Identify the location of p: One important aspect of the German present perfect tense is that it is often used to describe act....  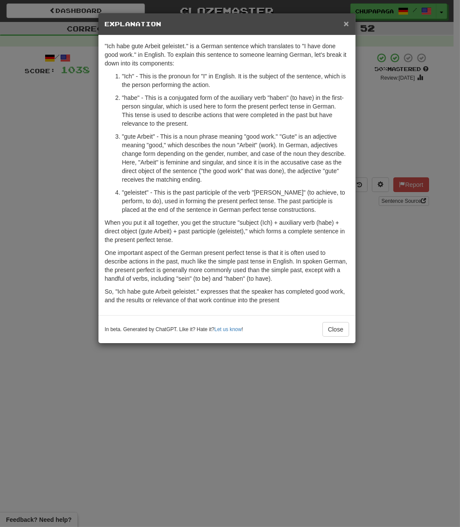
(227, 265).